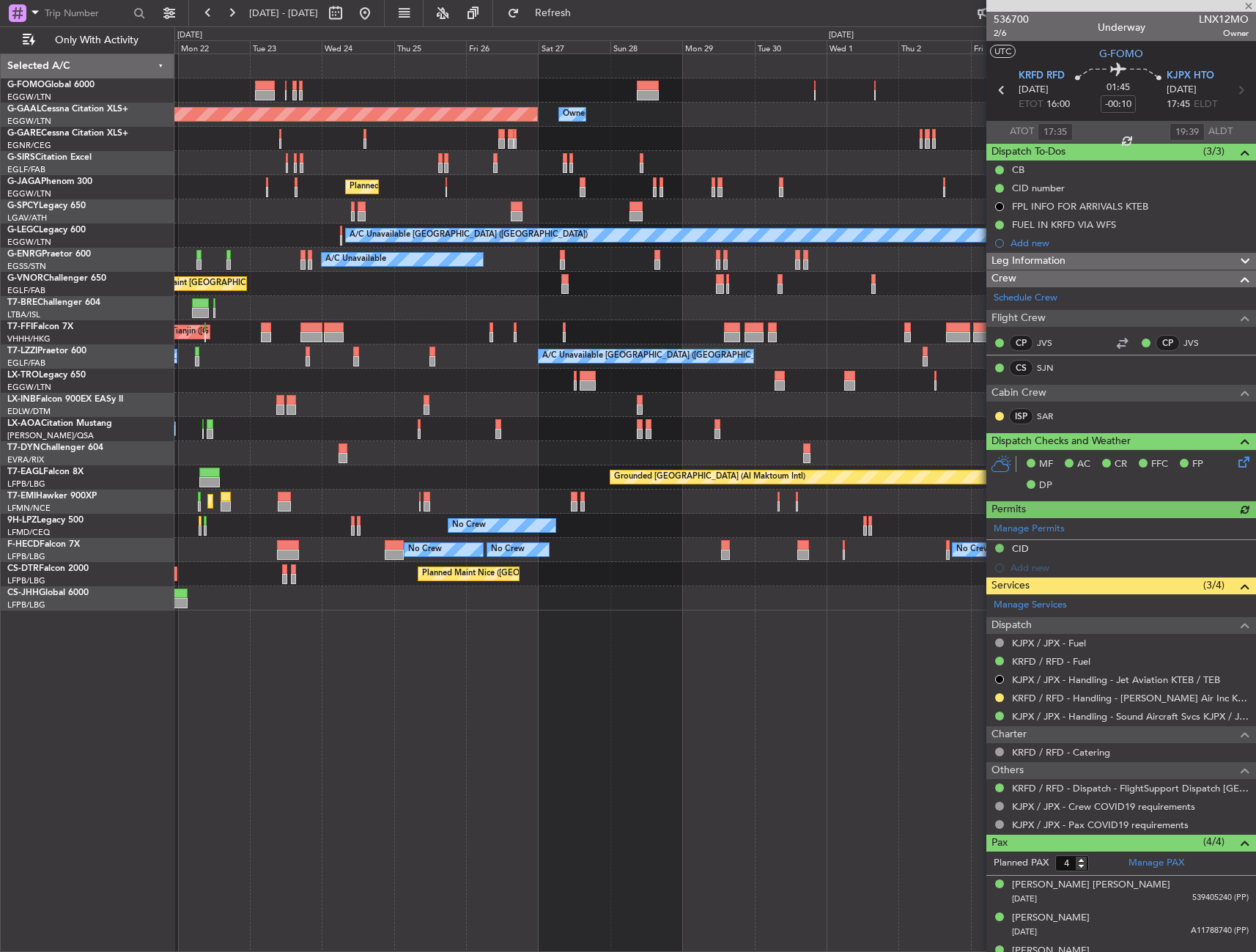 The width and height of the screenshot is (1256, 952). I want to click on div: Sun 28, so click(647, 47).